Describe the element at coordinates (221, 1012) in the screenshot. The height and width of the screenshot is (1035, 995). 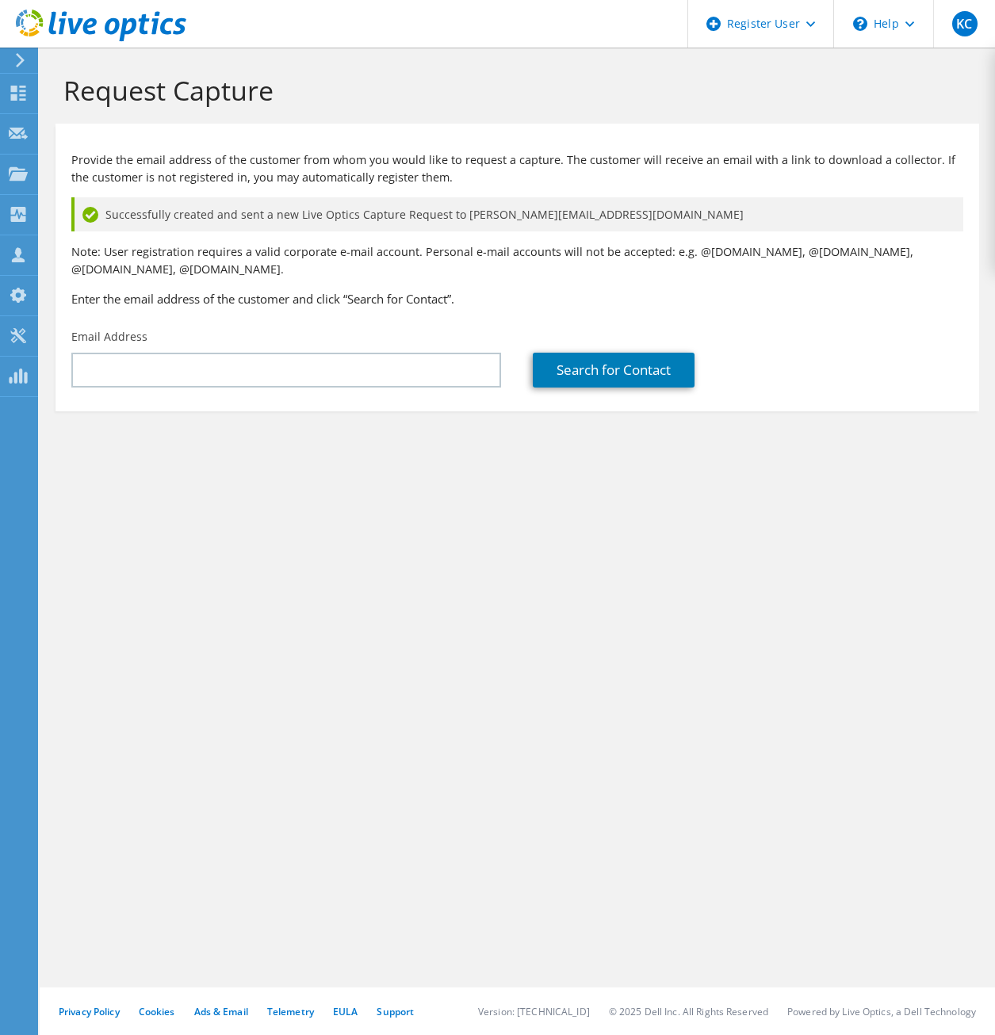
I see `a: Ads & Email` at that location.